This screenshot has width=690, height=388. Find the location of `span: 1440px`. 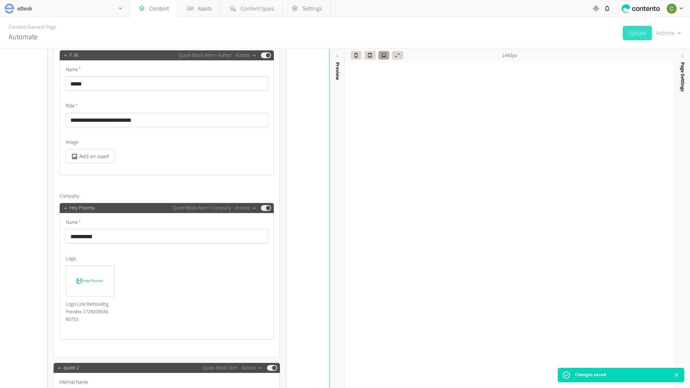

span: 1440px is located at coordinates (510, 56).